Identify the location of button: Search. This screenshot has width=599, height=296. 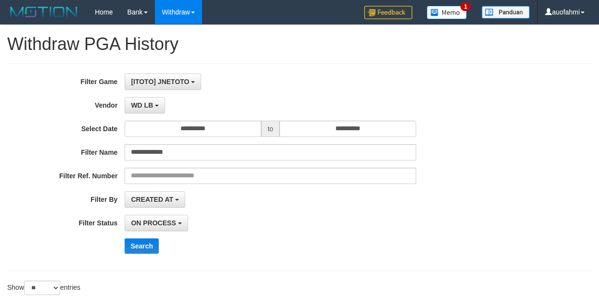
(141, 246).